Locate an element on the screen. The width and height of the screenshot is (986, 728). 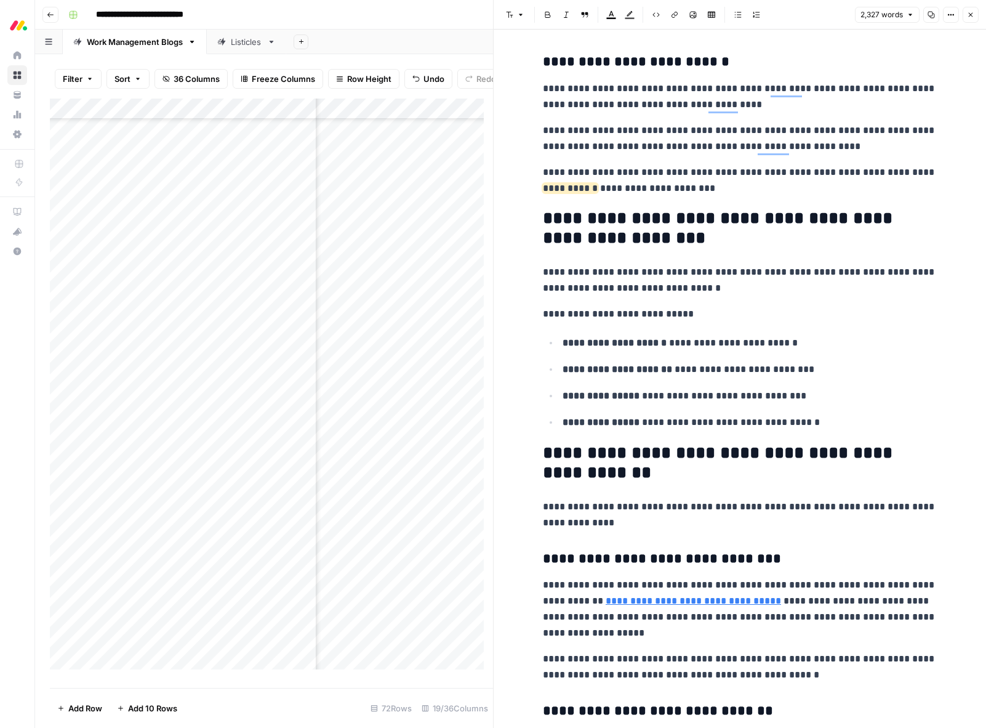
button: Add 10 Rows is located at coordinates (147, 708).